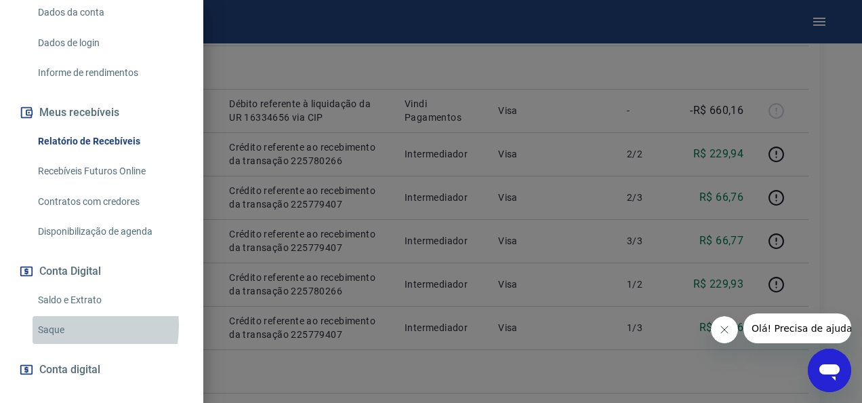  Describe the element at coordinates (102, 113) in the screenshot. I see `button: Meus recebíveis` at that location.